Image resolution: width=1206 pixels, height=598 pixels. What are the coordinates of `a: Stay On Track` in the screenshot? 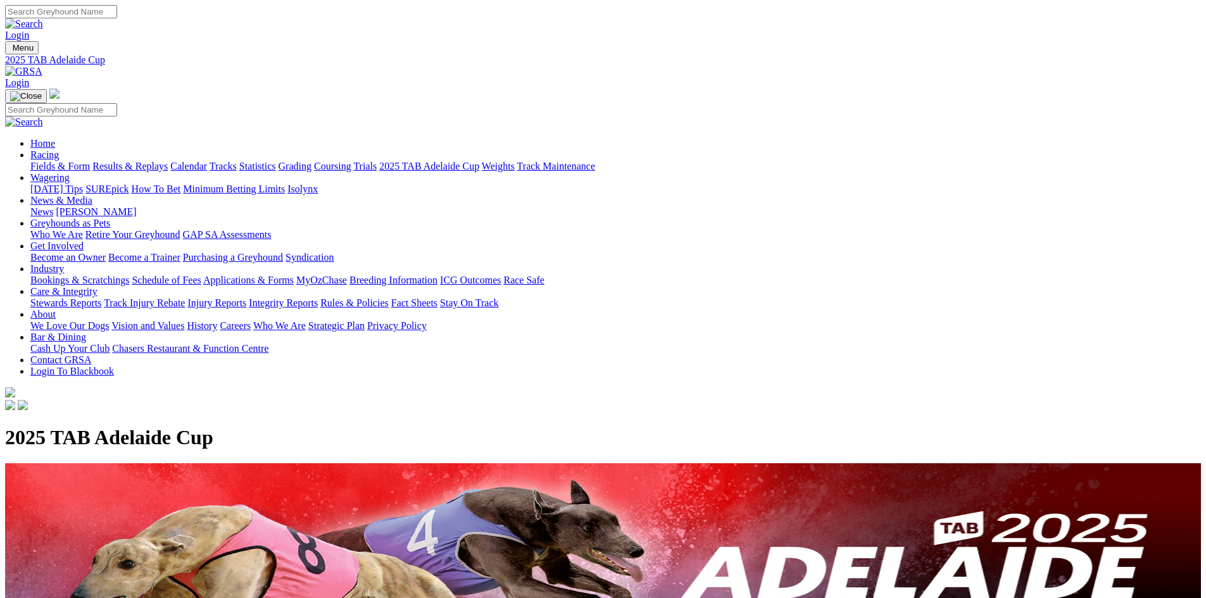 It's located at (469, 303).